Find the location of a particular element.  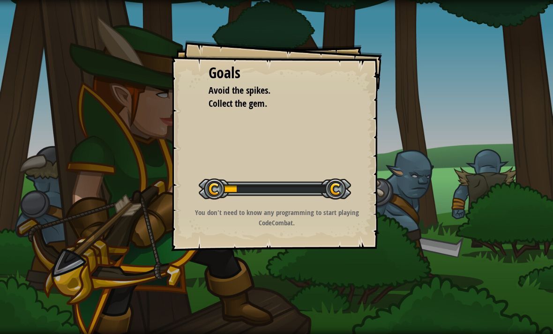

div: Goals is located at coordinates (276, 73).